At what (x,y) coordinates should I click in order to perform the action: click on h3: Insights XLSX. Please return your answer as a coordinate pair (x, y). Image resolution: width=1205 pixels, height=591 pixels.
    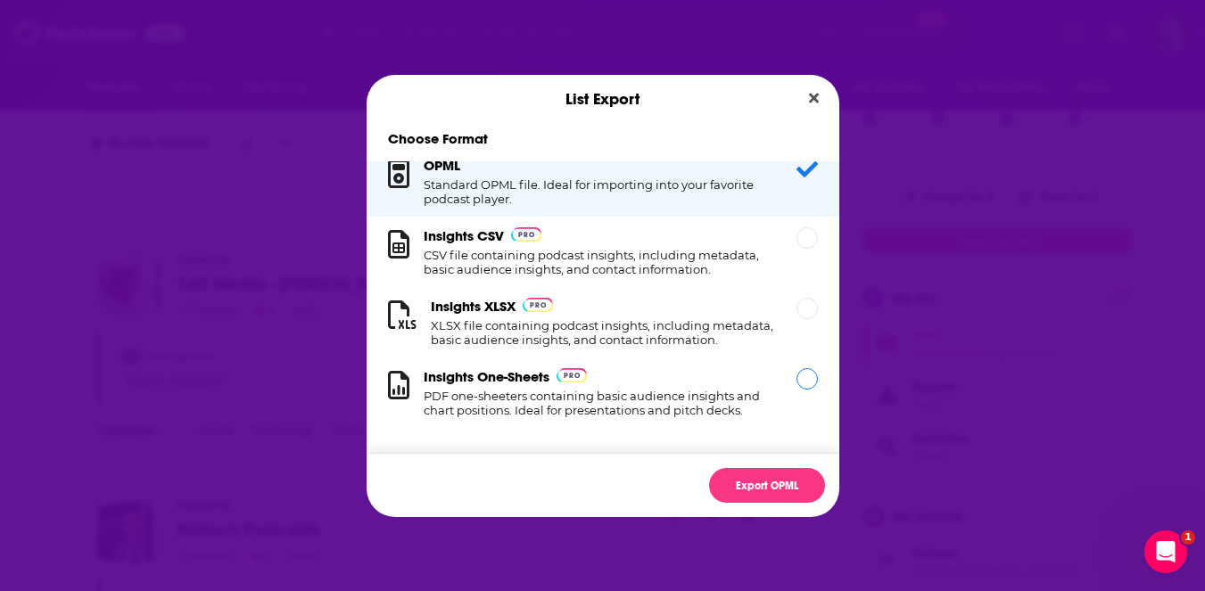
    Looking at the image, I should click on (473, 306).